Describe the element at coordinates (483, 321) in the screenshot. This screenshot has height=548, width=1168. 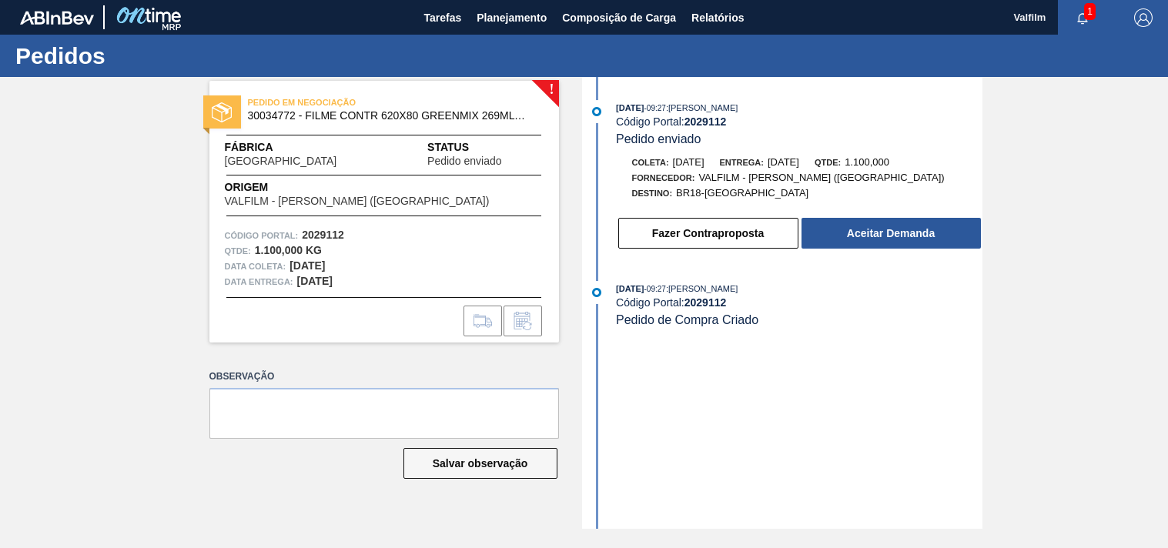
I see `div: Ir para Composição de Carga` at that location.